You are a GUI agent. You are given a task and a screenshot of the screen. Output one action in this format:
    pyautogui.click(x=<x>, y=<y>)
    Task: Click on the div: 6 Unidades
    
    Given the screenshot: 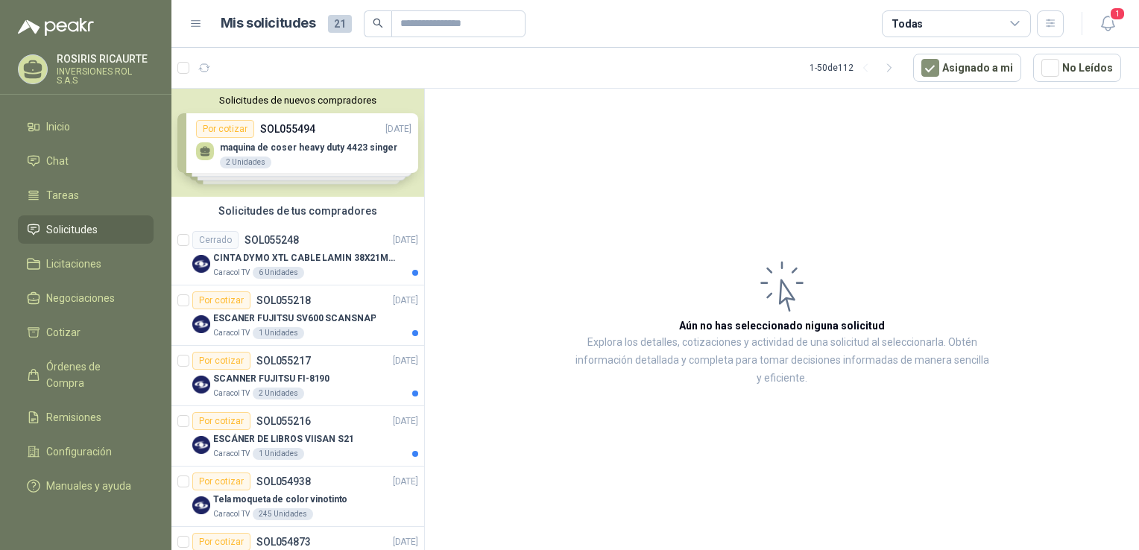 What is the action you would take?
    pyautogui.click(x=278, y=273)
    